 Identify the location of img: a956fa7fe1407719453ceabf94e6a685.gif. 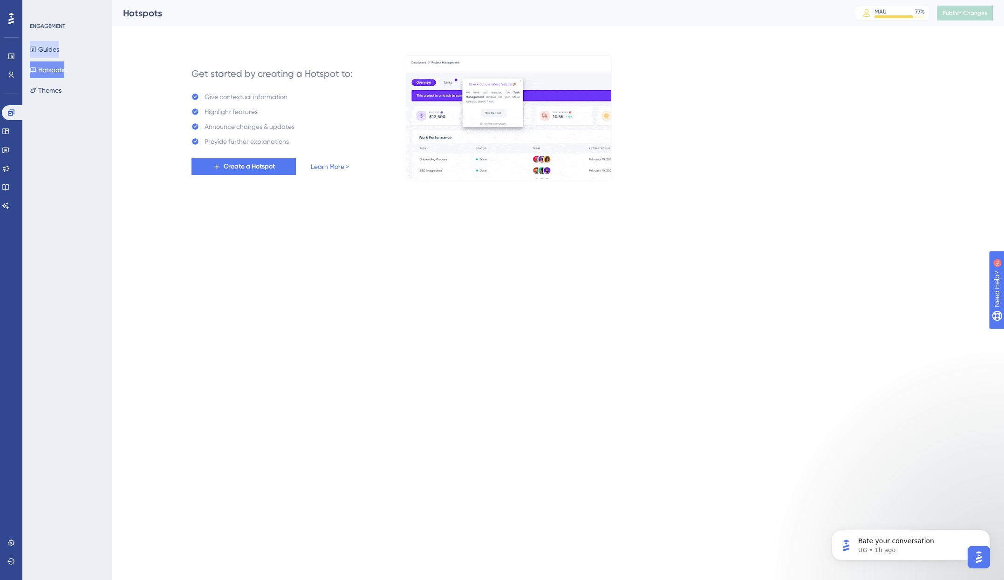
(509, 117).